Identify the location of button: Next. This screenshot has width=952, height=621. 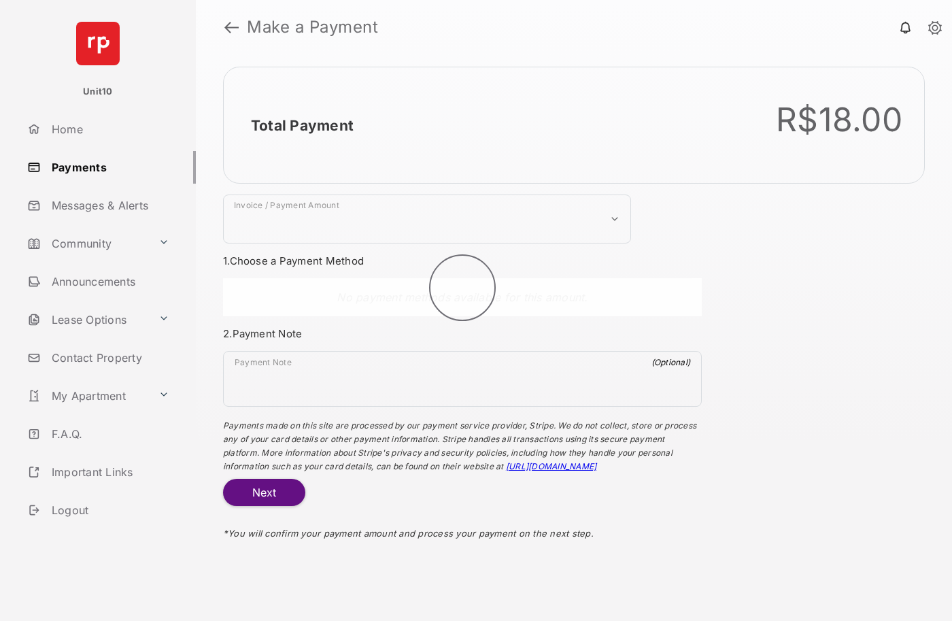
(264, 492).